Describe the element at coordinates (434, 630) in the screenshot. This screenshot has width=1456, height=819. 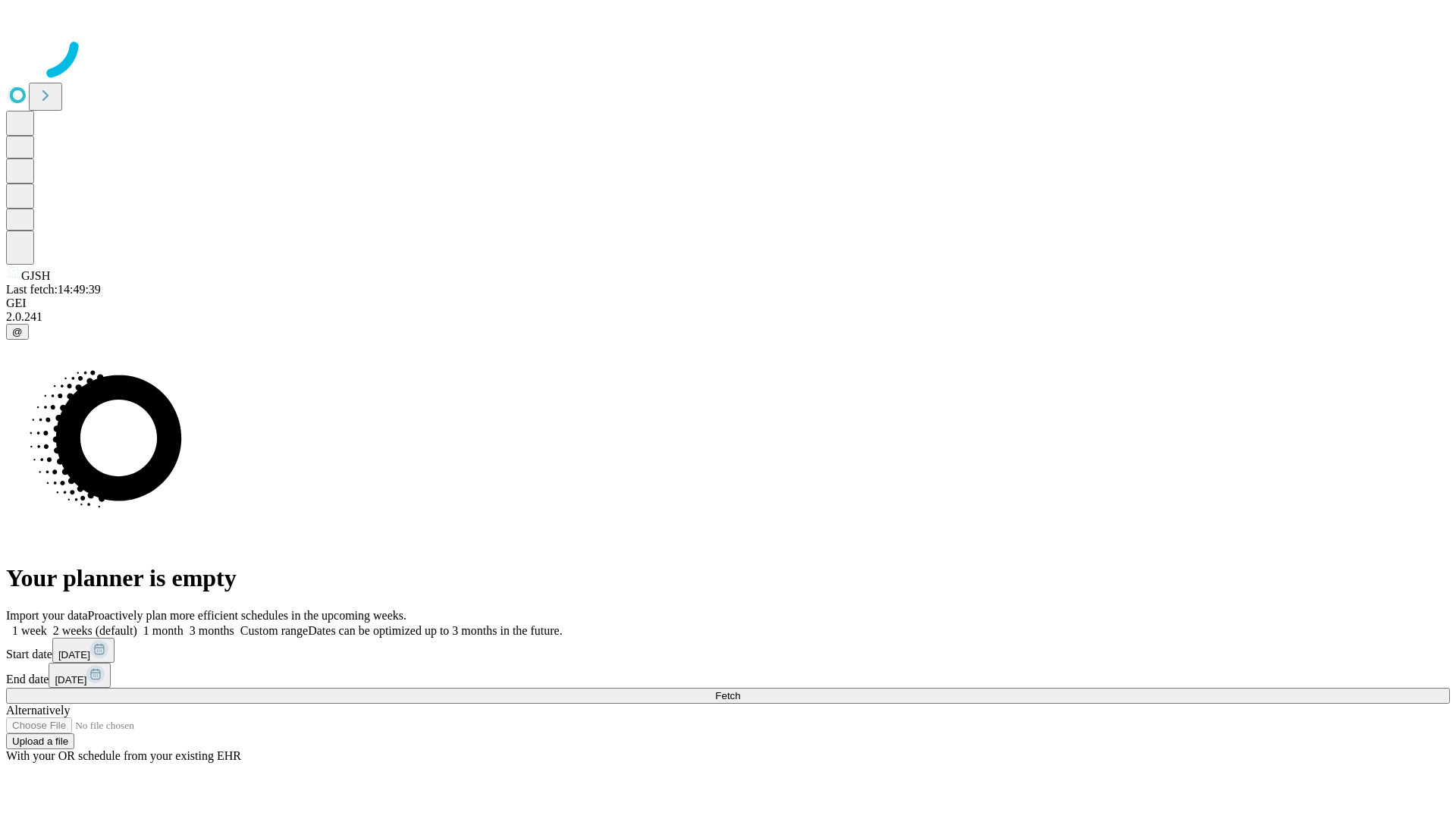
I see `span: Dates can be optimized up to 3 months in the future.` at that location.